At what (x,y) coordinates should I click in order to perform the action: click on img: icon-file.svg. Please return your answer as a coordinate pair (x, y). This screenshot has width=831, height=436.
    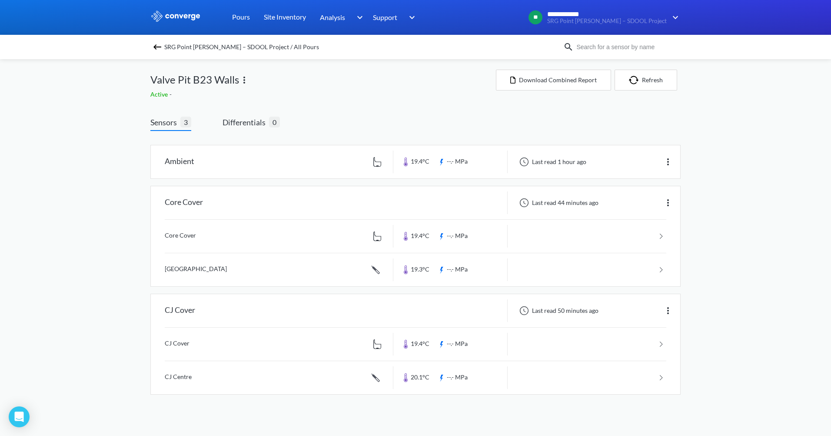
    Looking at the image, I should click on (513, 80).